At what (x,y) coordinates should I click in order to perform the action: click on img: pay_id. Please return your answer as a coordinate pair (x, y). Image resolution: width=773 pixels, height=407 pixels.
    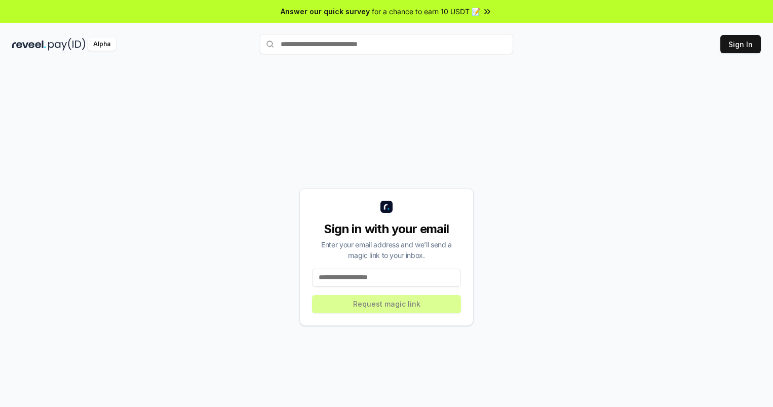
    Looking at the image, I should click on (67, 44).